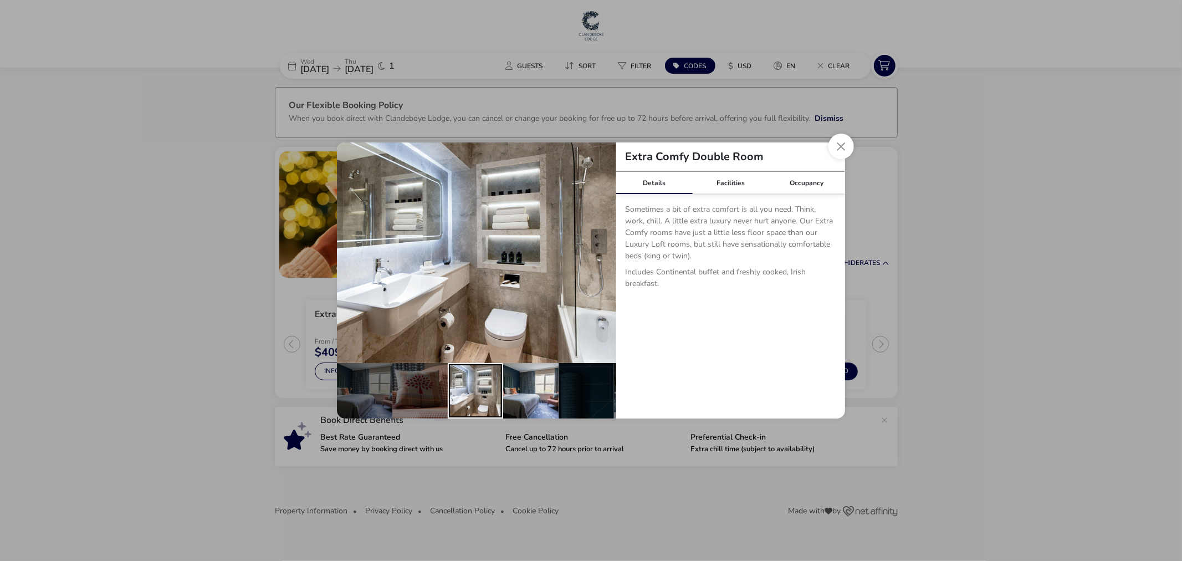  Describe the element at coordinates (807, 183) in the screenshot. I see `div: Occupancy` at that location.